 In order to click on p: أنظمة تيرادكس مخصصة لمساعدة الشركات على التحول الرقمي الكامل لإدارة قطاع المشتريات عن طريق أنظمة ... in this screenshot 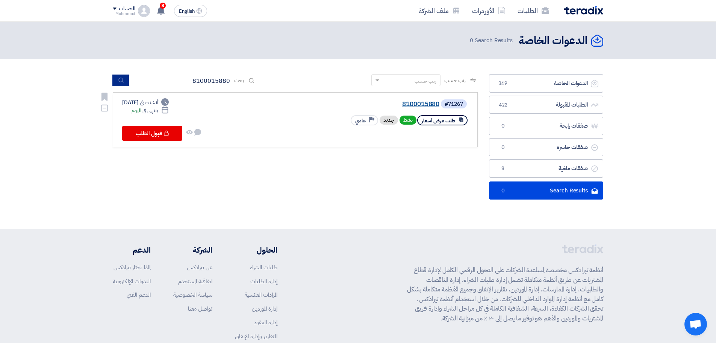, I will do `click(505, 294)`.